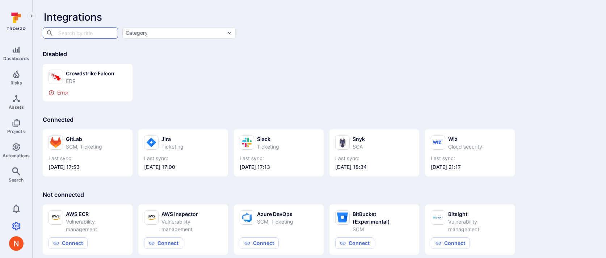  Describe the element at coordinates (84, 139) in the screenshot. I see `div: GitLab` at that location.